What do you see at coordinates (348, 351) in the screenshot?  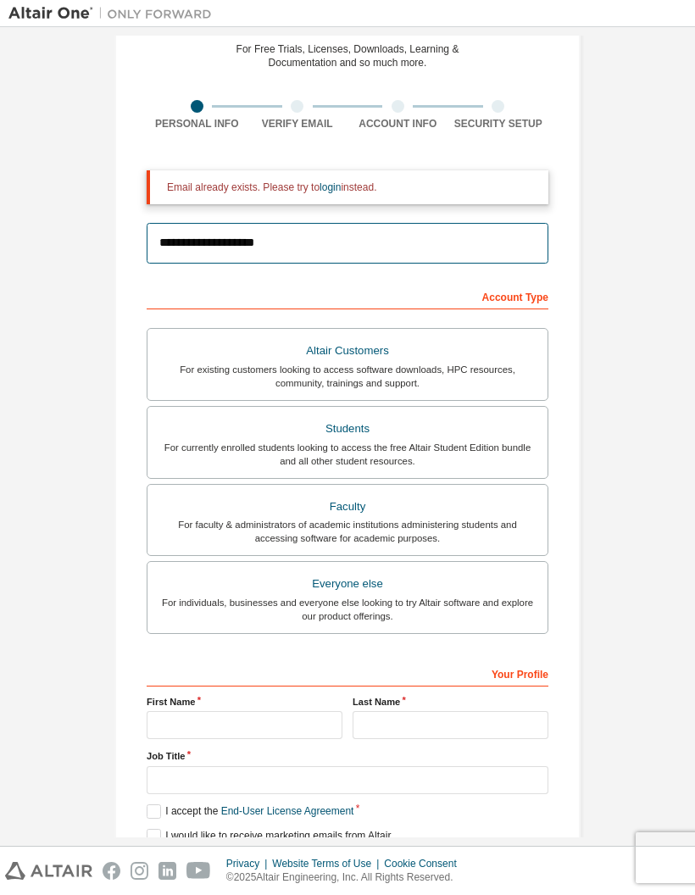 I see `div: Altair Customers` at bounding box center [348, 351].